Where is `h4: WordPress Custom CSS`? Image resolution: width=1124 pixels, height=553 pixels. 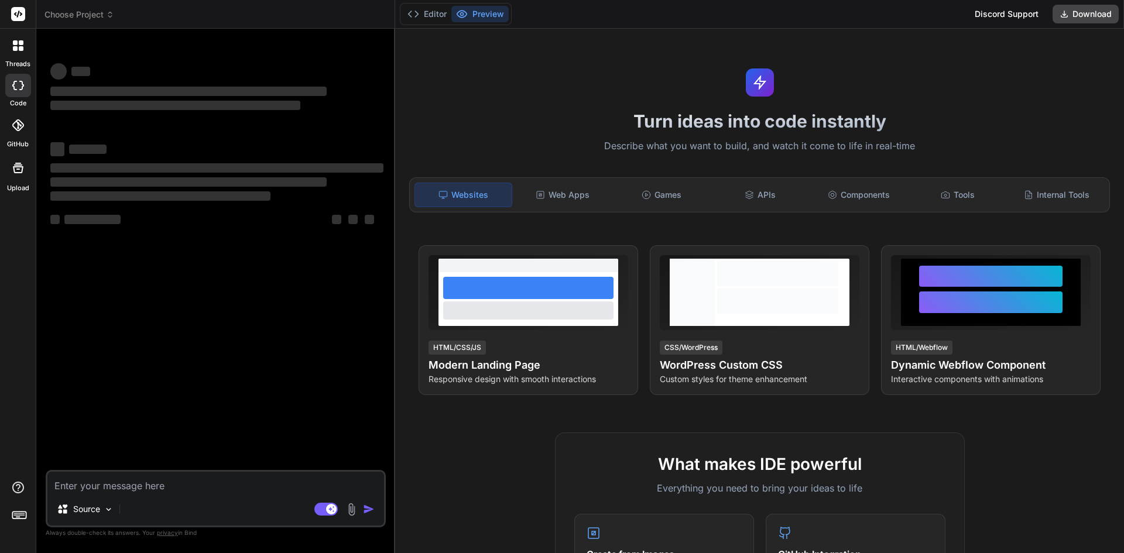
h4: WordPress Custom CSS is located at coordinates (759, 365).